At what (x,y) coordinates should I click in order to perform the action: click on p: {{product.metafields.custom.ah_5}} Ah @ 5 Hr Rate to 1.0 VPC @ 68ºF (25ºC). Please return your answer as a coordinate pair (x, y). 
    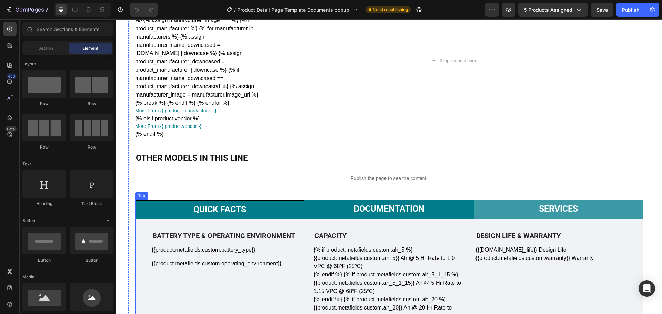
    Looking at the image, I should click on (273, 243).